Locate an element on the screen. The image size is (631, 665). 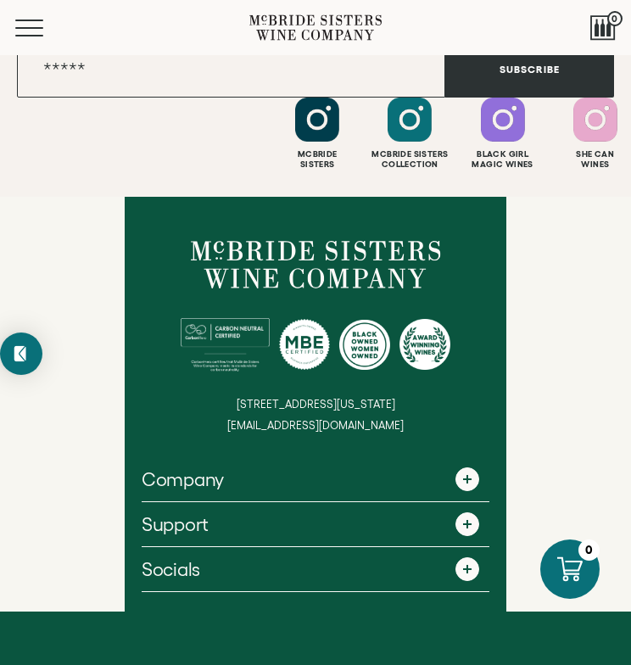
div: 0 is located at coordinates (588, 549).